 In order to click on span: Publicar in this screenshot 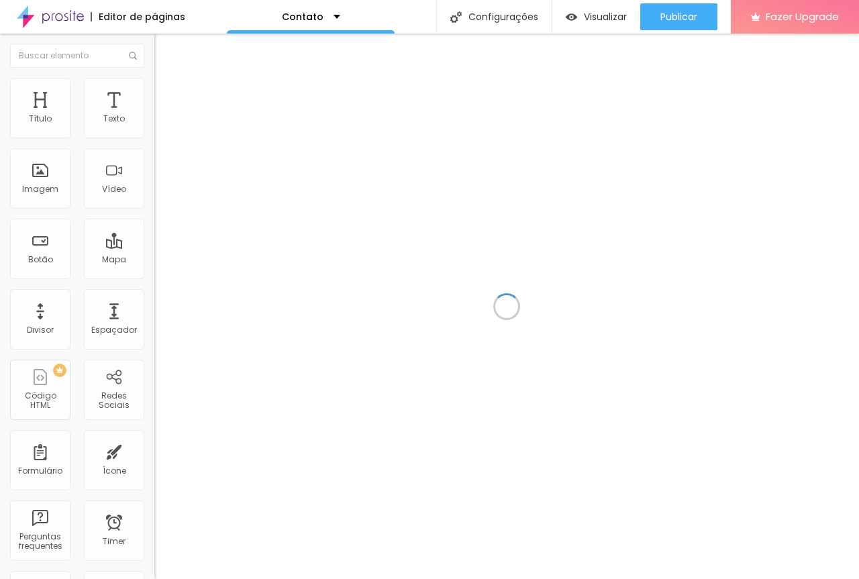, I will do `click(679, 17)`.